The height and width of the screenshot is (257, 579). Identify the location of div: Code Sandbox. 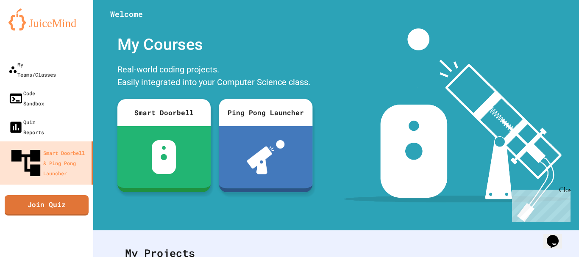
(26, 98).